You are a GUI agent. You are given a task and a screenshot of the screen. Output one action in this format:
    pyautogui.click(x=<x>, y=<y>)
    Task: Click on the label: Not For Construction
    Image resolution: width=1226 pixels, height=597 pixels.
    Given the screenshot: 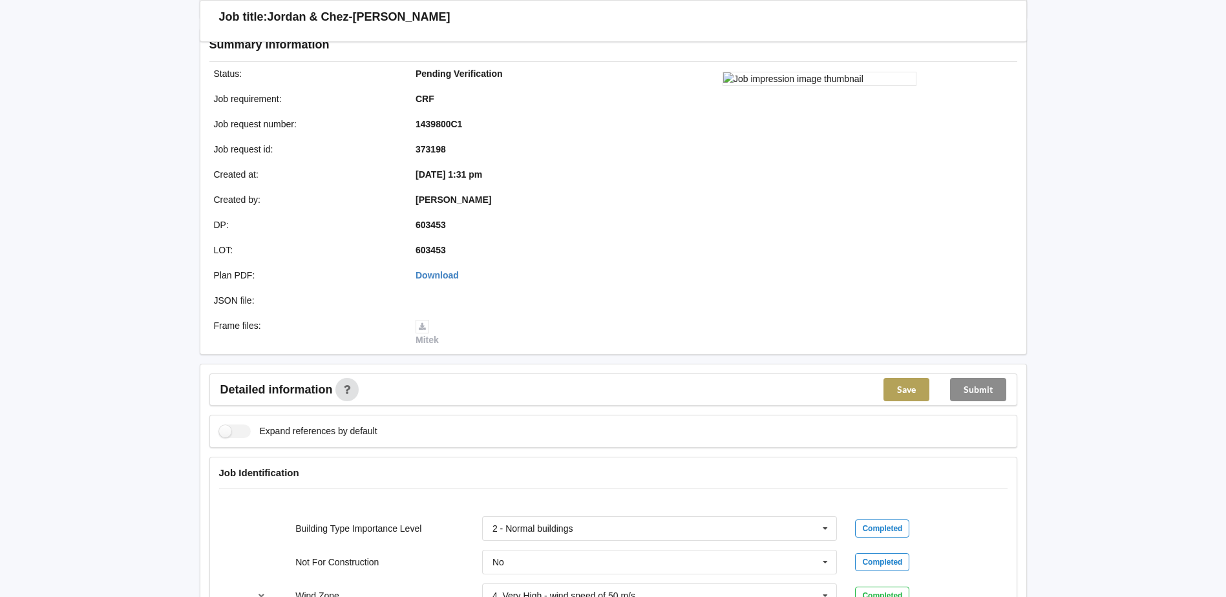 What is the action you would take?
    pyautogui.click(x=337, y=562)
    